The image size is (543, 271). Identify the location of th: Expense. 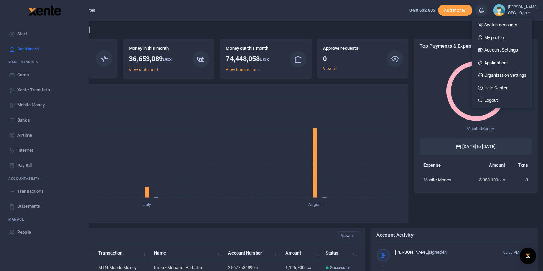
(442, 165).